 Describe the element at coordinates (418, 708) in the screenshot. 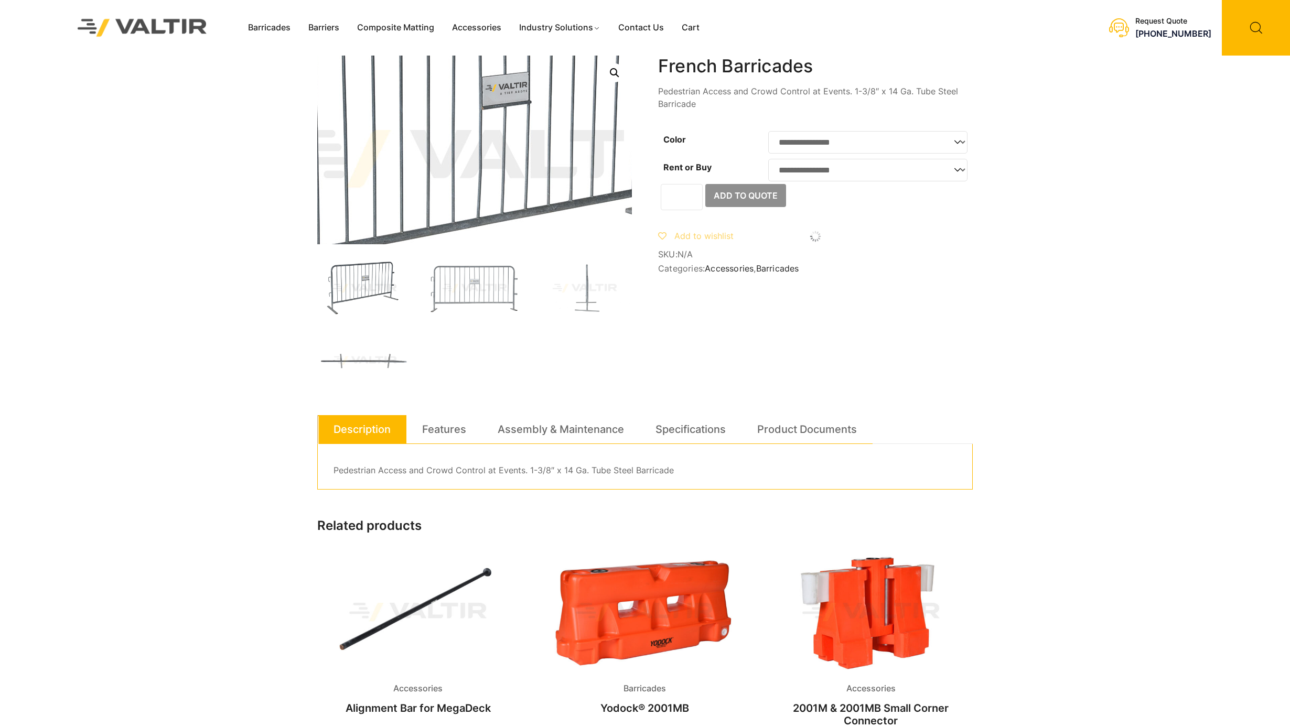

I see `h2: Alignment Bar for MegaDeck` at that location.